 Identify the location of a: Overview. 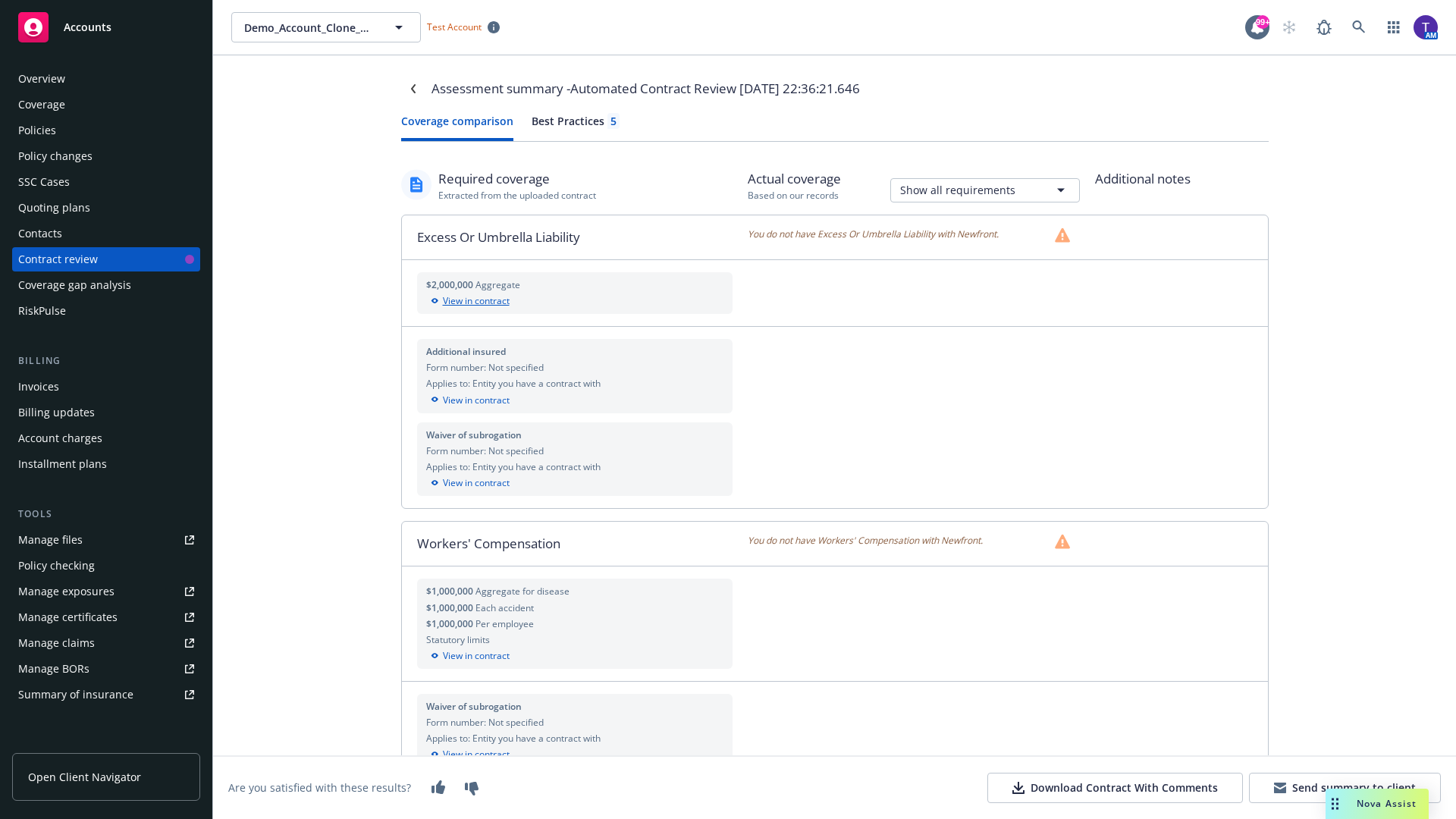
(106, 79).